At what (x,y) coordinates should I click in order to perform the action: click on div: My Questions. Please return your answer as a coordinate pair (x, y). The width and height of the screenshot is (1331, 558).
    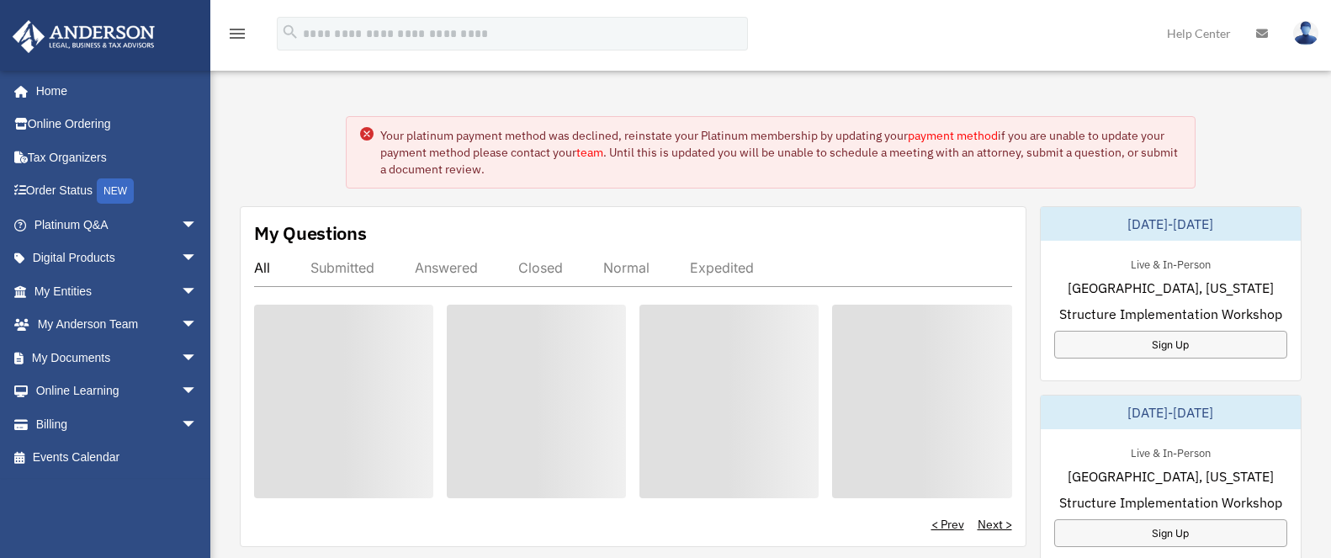
    Looking at the image, I should click on (311, 233).